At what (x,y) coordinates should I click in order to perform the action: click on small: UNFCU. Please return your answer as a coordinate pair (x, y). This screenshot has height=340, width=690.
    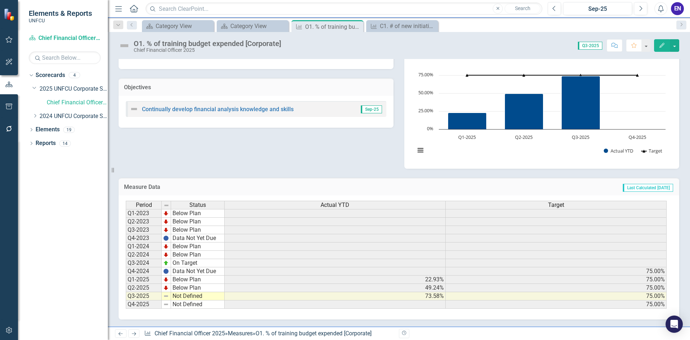
    Looking at the image, I should click on (60, 20).